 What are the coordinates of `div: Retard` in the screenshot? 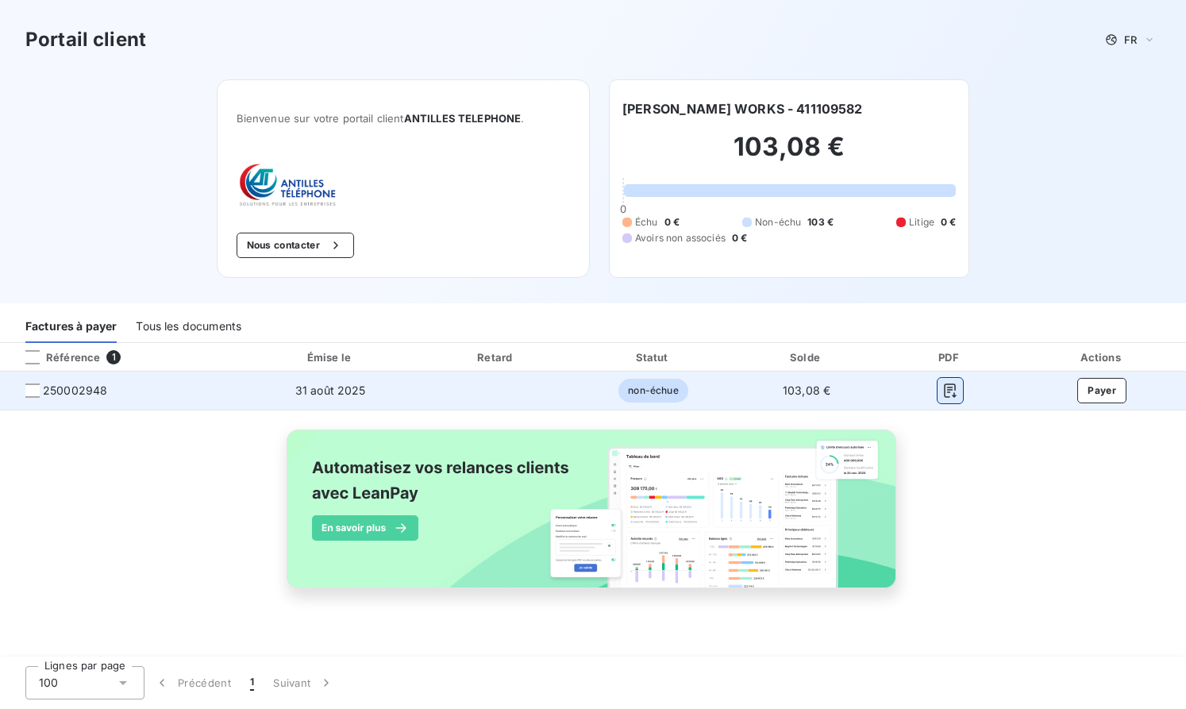 It's located at (496, 357).